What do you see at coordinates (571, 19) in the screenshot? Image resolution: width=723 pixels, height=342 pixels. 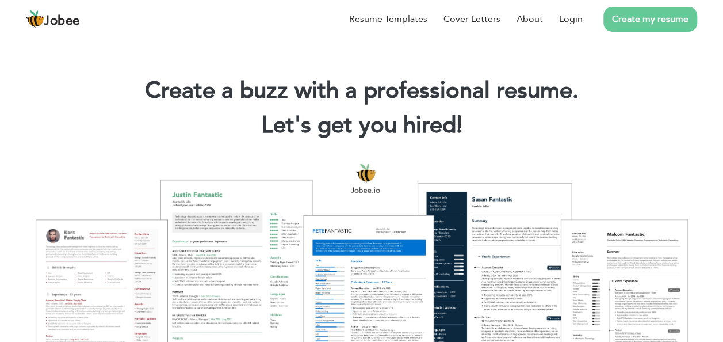 I see `a: Login` at bounding box center [571, 19].